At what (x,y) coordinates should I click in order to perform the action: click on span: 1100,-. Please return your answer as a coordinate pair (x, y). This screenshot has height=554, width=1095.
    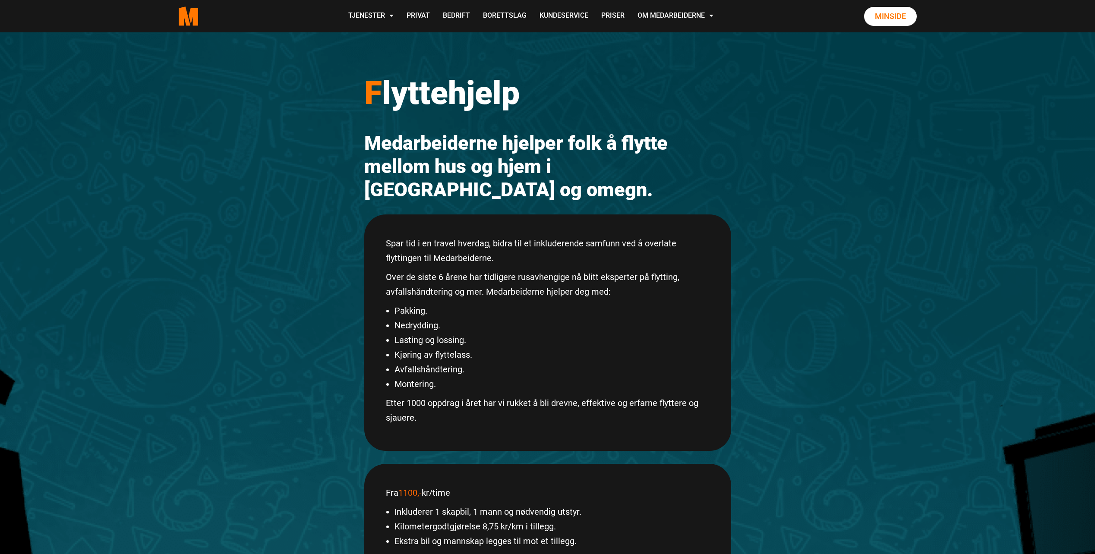
    Looking at the image, I should click on (410, 493).